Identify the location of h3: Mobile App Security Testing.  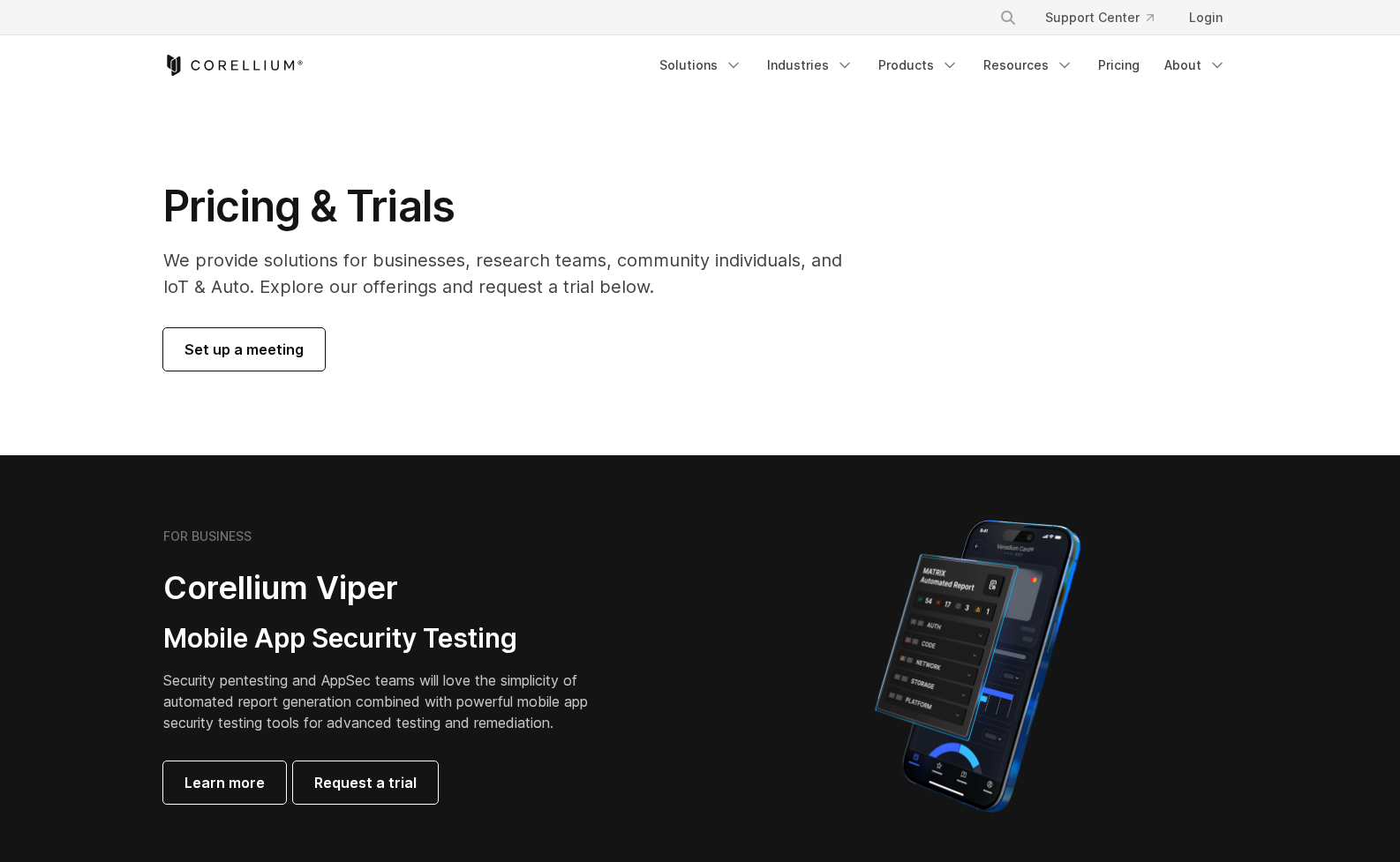
(389, 638).